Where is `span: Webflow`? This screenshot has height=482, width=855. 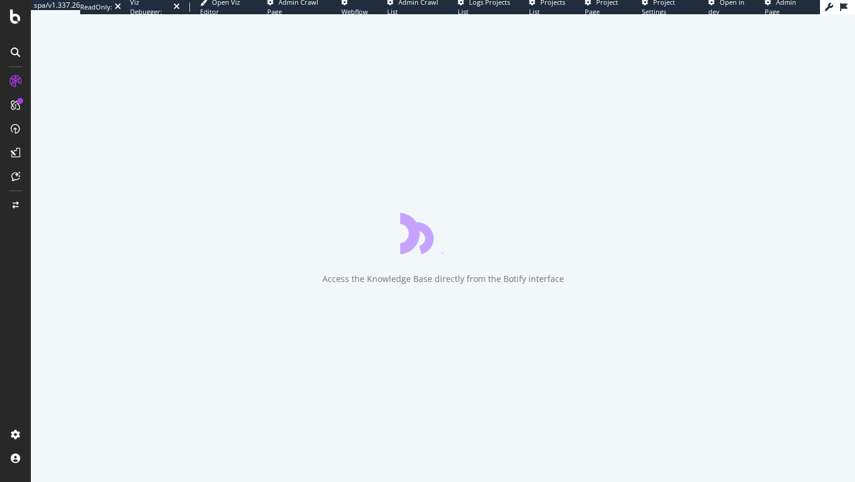
span: Webflow is located at coordinates (355, 11).